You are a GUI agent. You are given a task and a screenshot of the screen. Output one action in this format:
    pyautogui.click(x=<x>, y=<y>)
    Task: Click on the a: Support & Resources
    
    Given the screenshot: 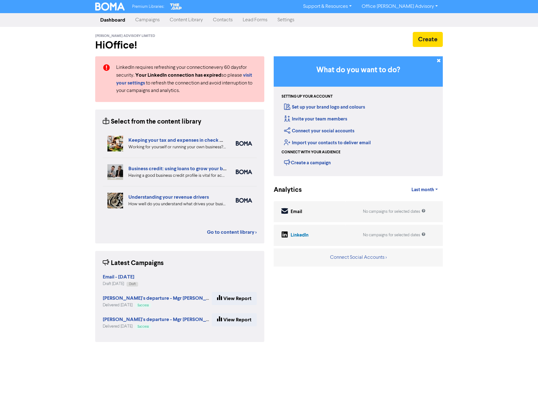 What is the action you would take?
    pyautogui.click(x=327, y=7)
    